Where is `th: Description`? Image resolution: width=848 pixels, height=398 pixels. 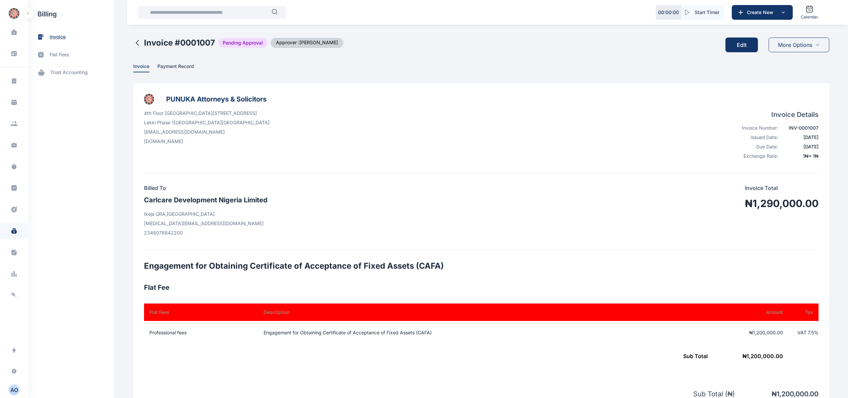 th: Description is located at coordinates (470, 312).